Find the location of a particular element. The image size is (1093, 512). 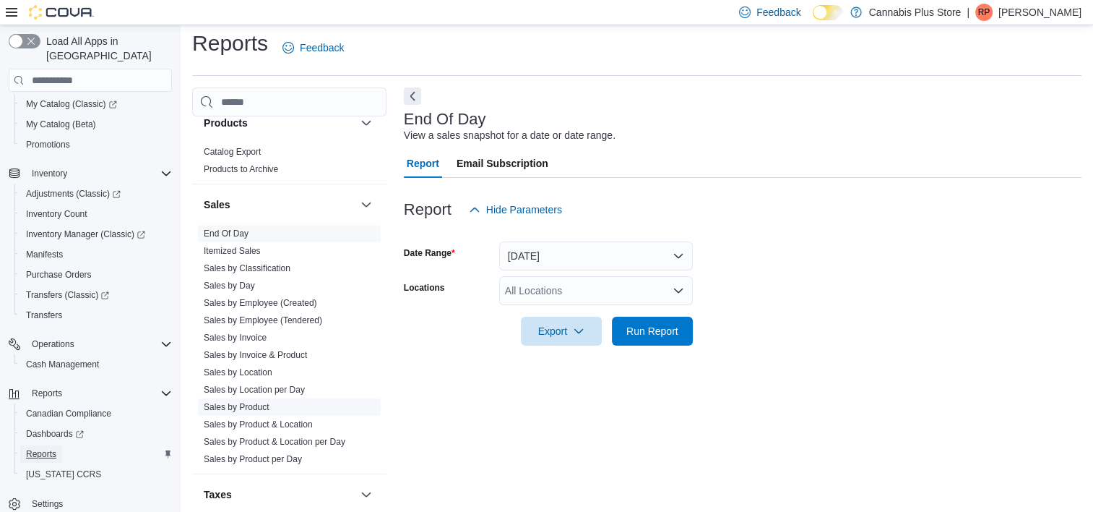

button: Open list of options is located at coordinates (679, 291).